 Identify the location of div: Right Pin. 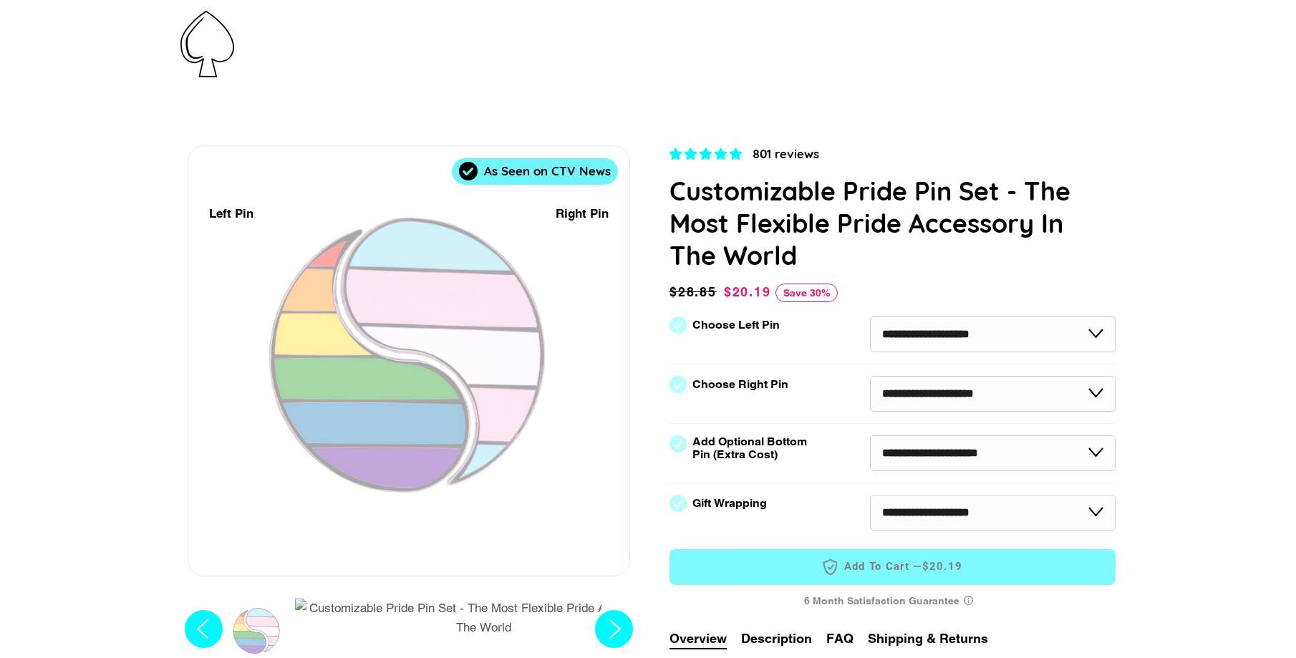
(582, 213).